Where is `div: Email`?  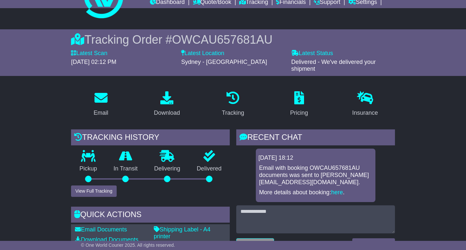
div: Email is located at coordinates (101, 113).